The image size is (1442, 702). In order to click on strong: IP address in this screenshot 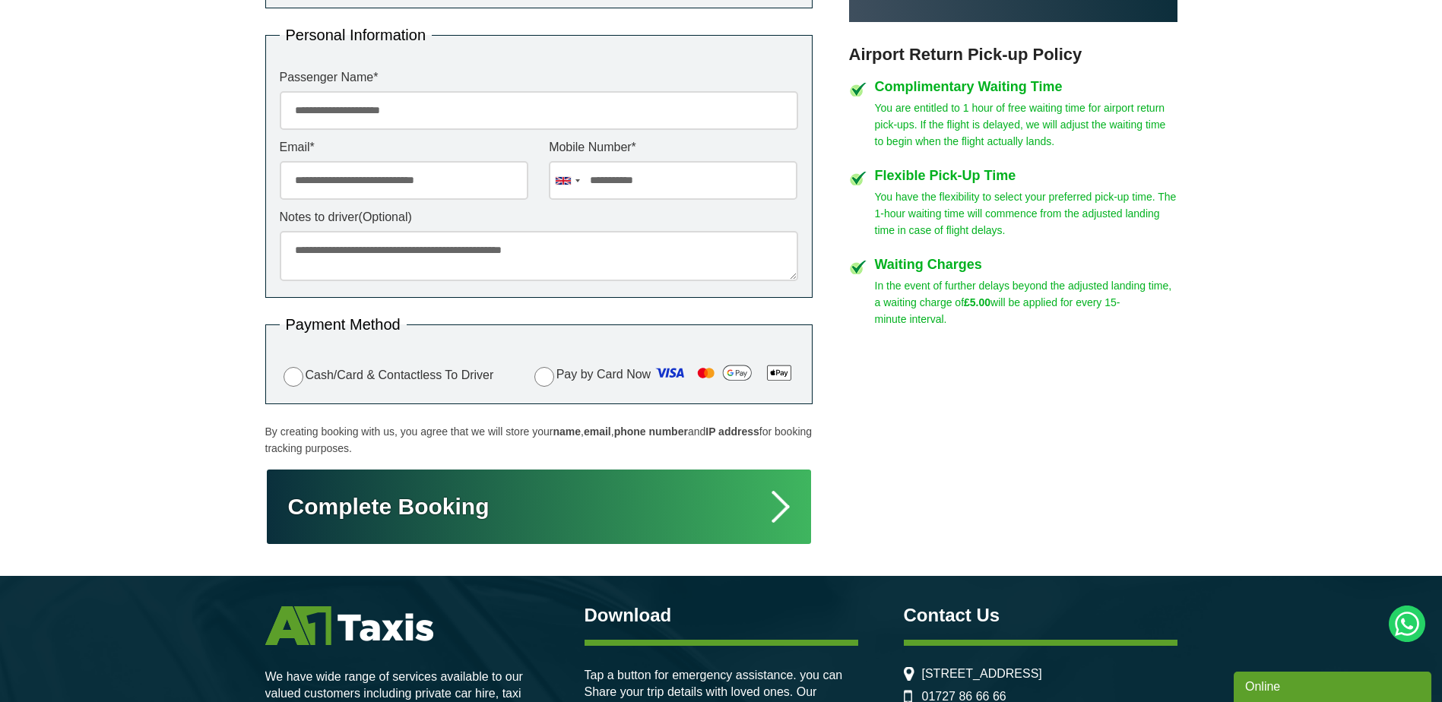, I will do `click(732, 432)`.